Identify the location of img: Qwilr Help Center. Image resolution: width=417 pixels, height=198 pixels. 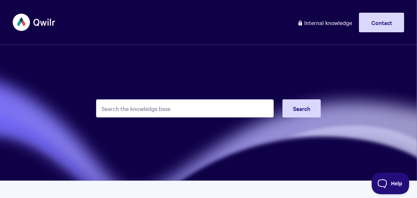
(34, 22).